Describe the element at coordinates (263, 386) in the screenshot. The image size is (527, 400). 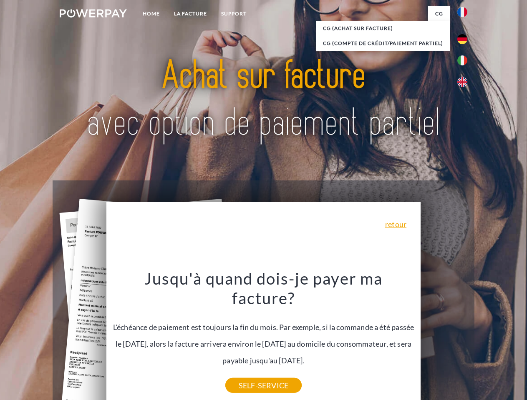
I see `a: SELF-SERVICE` at that location.